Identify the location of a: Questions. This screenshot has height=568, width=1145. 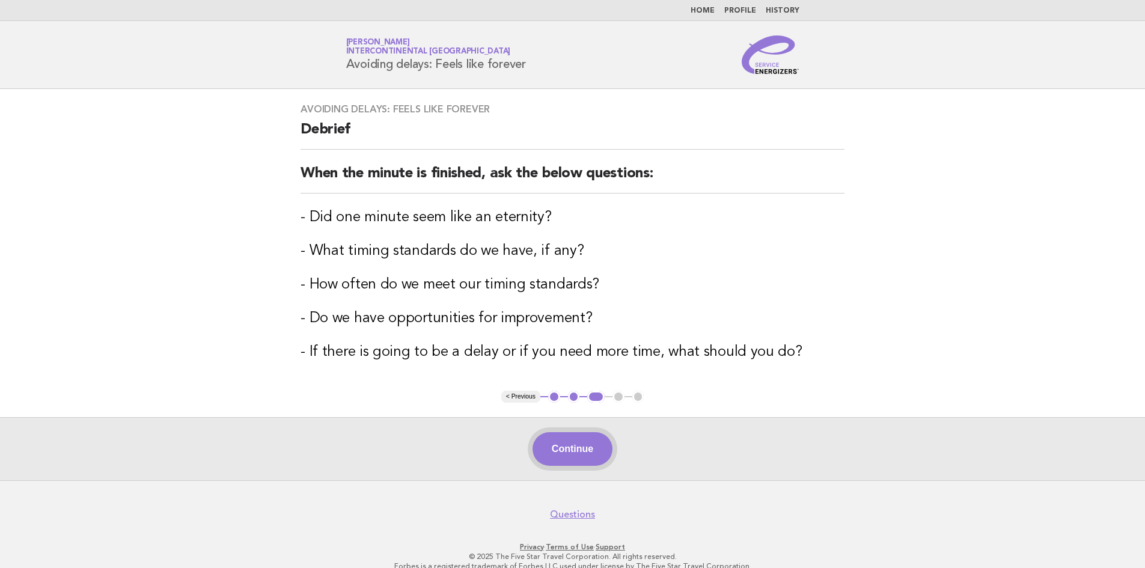
(572, 515).